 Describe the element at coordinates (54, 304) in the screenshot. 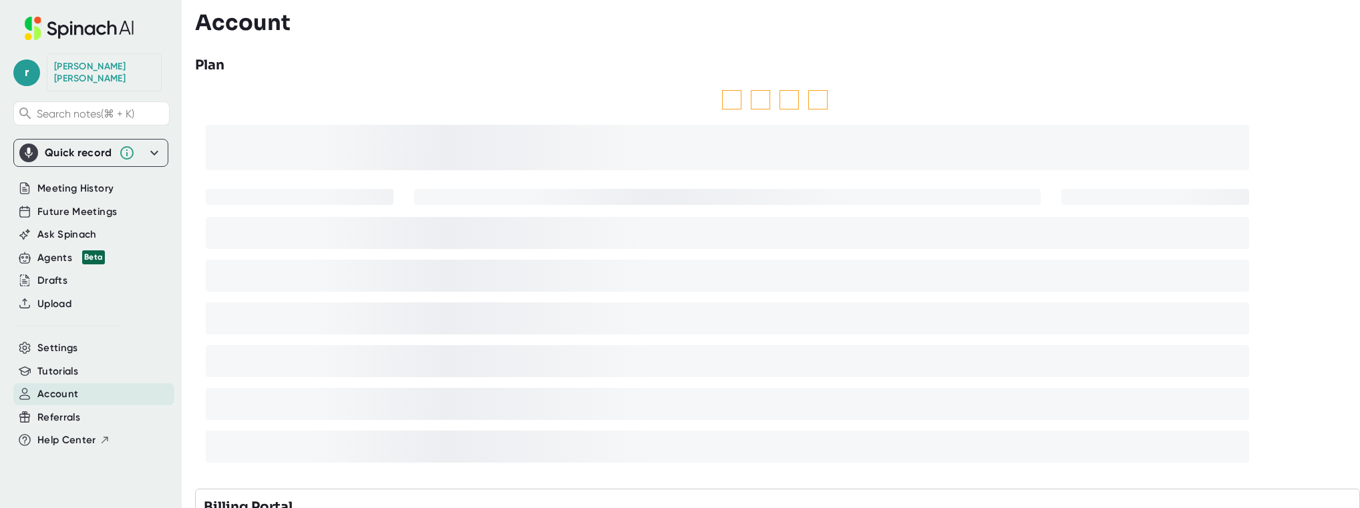

I see `button: Upload` at that location.